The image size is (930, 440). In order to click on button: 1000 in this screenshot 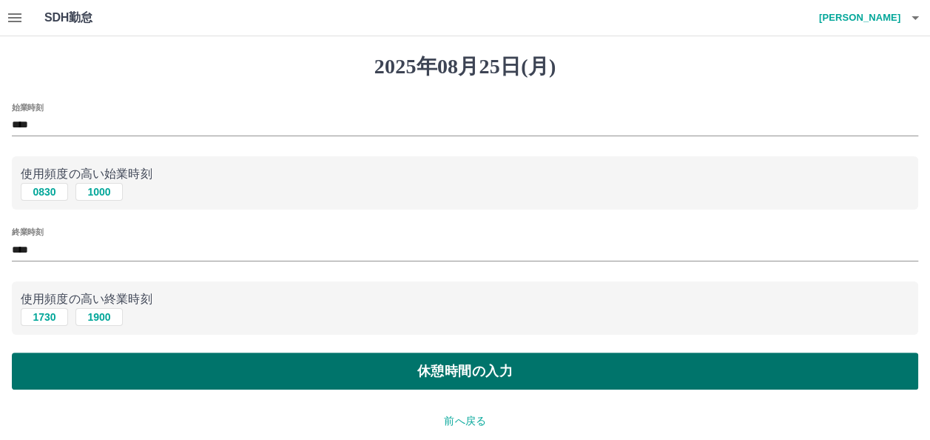, I will do `click(99, 192)`.